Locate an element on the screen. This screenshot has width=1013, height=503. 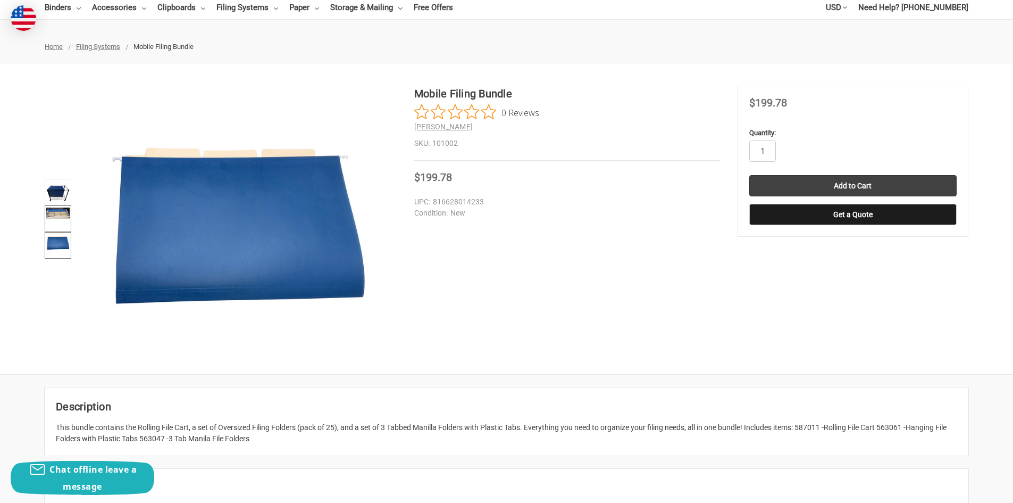
span: Chat offline leave a message is located at coordinates (93, 478).